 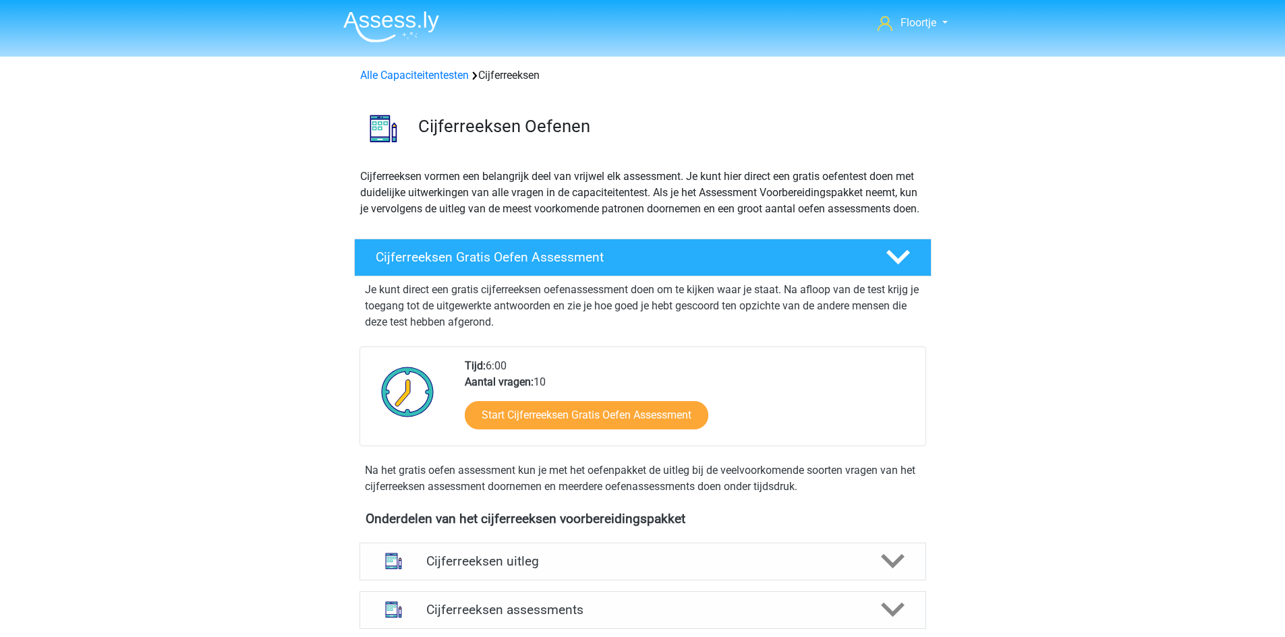 I want to click on img: cijferreeksen uitleg, so click(x=393, y=561).